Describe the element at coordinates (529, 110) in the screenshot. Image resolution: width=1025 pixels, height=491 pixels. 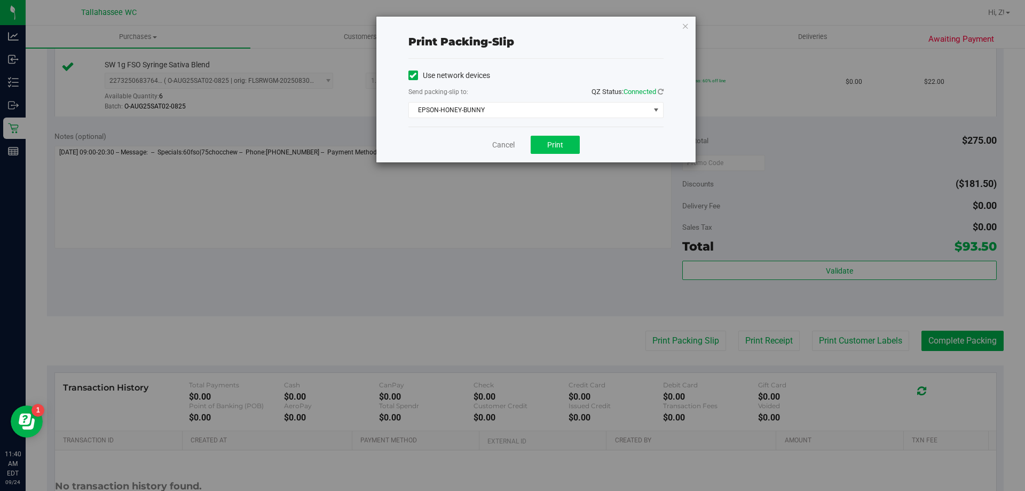
I see `span: EPSON-HONEY-BUNNY` at that location.